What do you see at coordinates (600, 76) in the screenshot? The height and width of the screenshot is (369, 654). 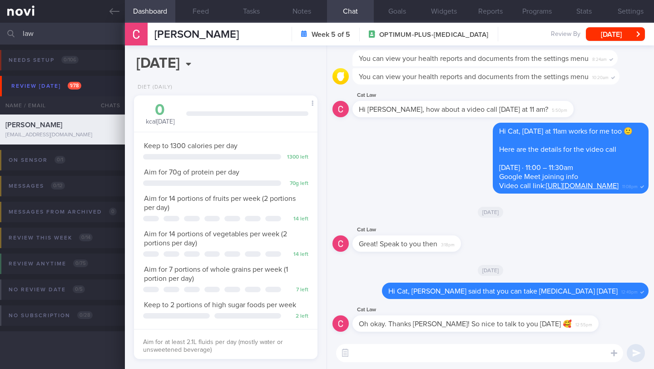 I see `span: 10:20am` at bounding box center [600, 76].